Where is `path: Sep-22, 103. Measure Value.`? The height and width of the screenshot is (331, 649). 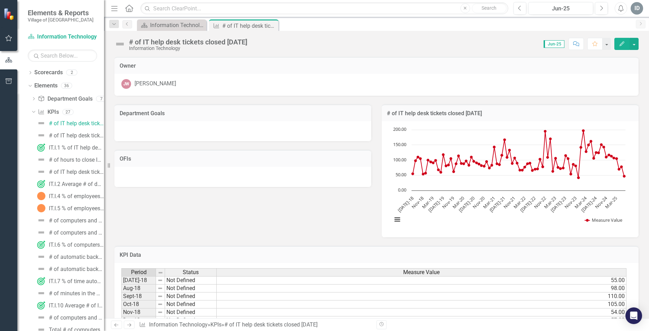
path: Sep-22, 103. Measure Value. is located at coordinates (540, 159).